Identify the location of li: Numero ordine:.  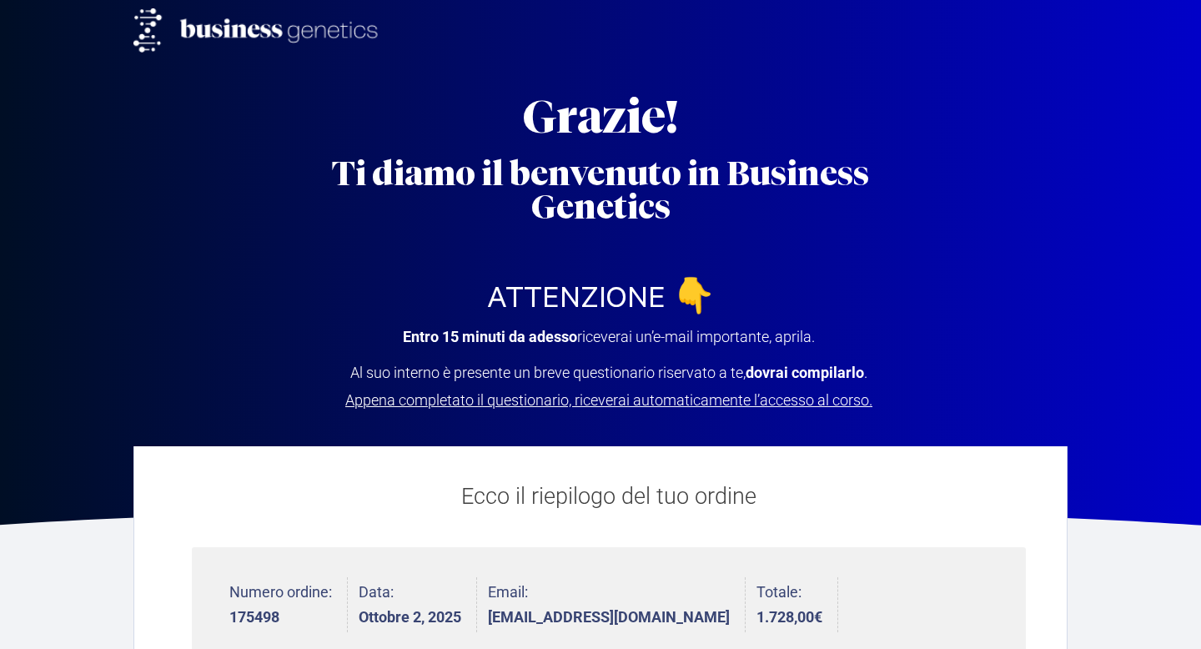
(289, 605).